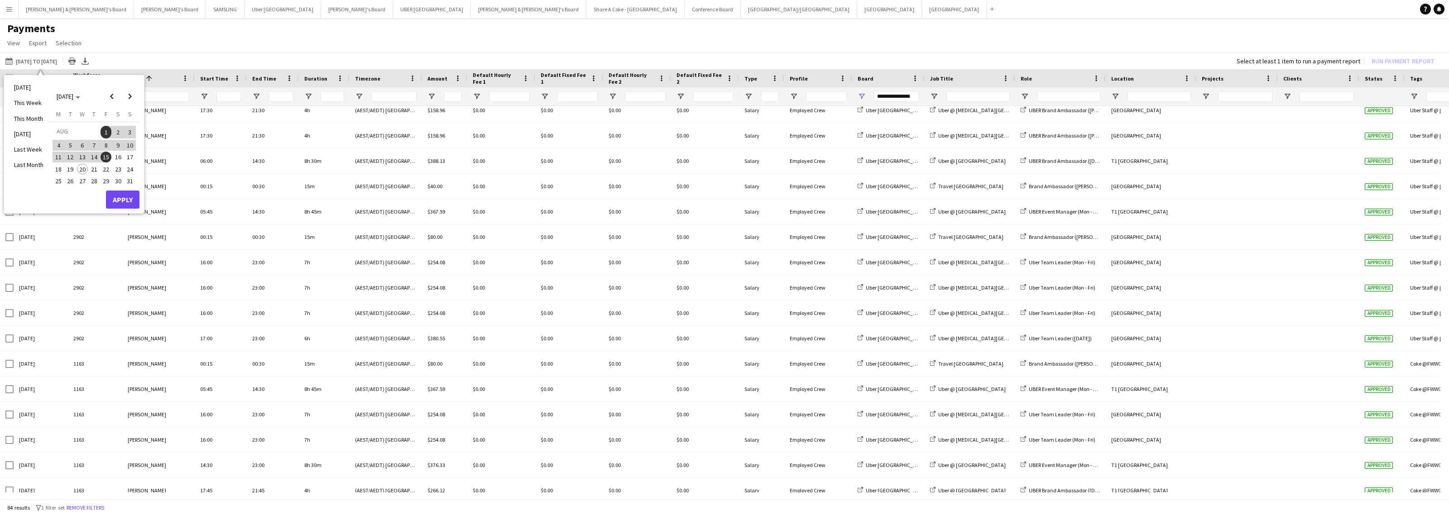  I want to click on div: 00:30, so click(273, 186).